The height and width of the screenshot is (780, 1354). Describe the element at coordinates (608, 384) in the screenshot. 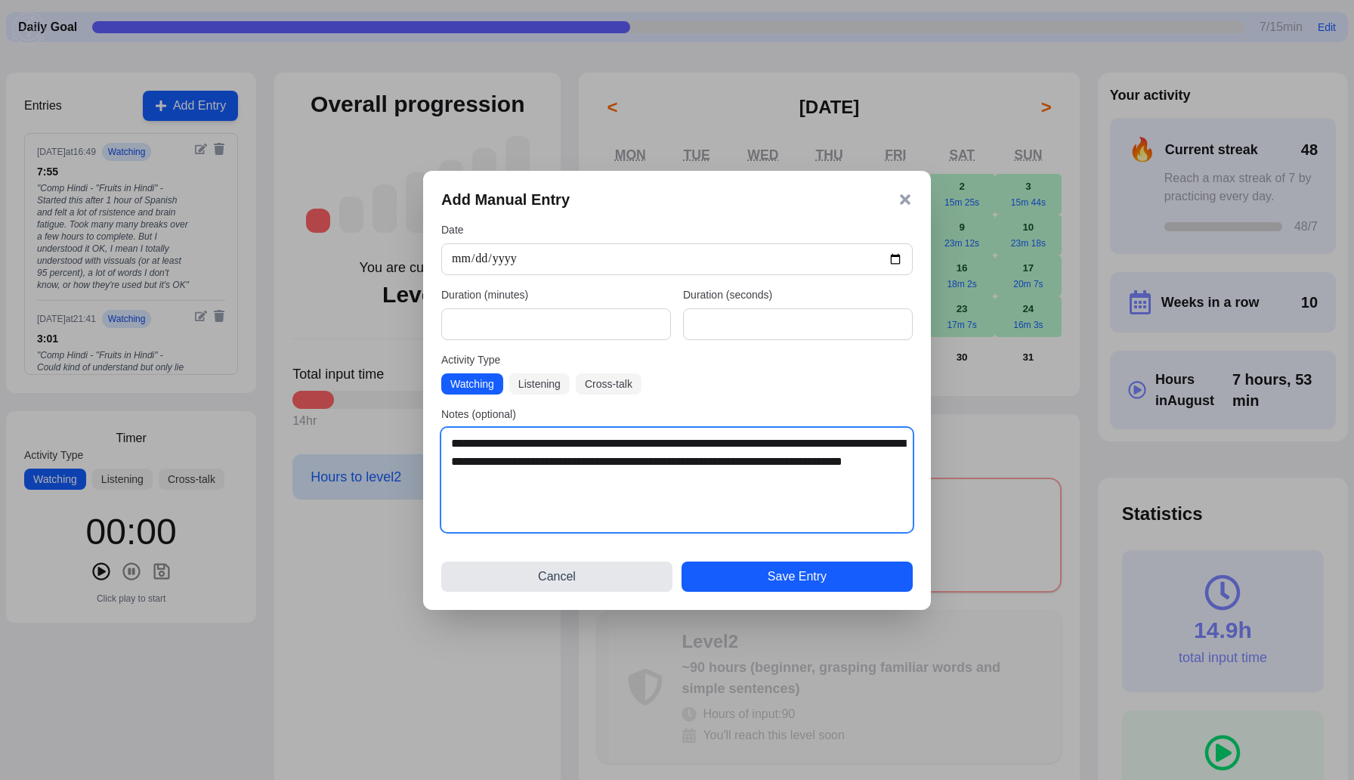

I see `button: Cross-talk` at that location.